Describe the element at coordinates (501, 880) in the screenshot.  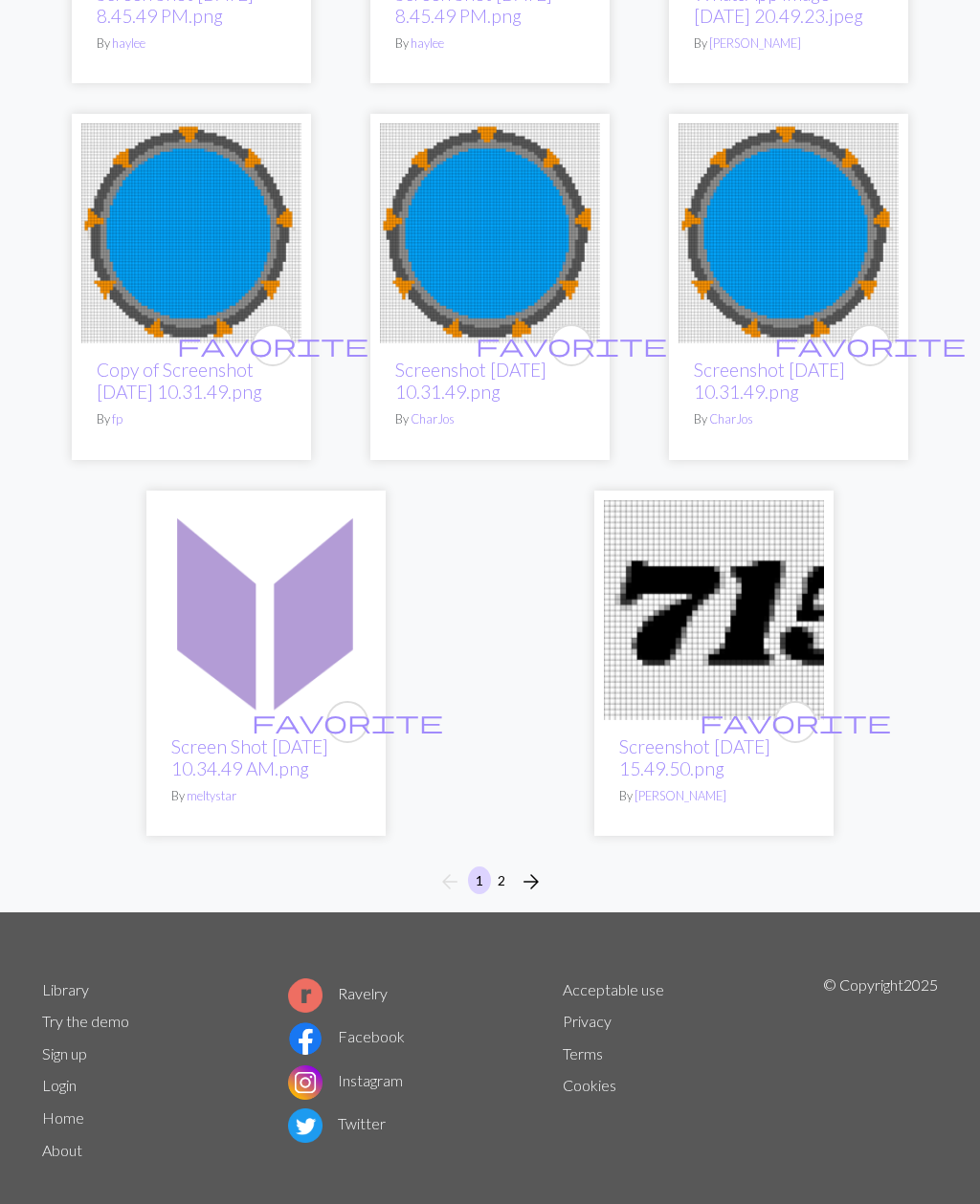
I see `button: 2` at that location.